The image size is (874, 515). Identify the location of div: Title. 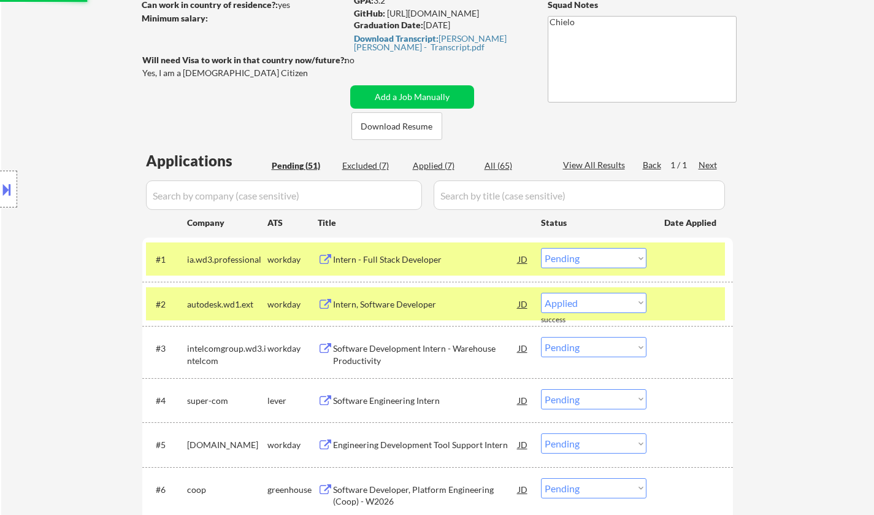
(423, 223).